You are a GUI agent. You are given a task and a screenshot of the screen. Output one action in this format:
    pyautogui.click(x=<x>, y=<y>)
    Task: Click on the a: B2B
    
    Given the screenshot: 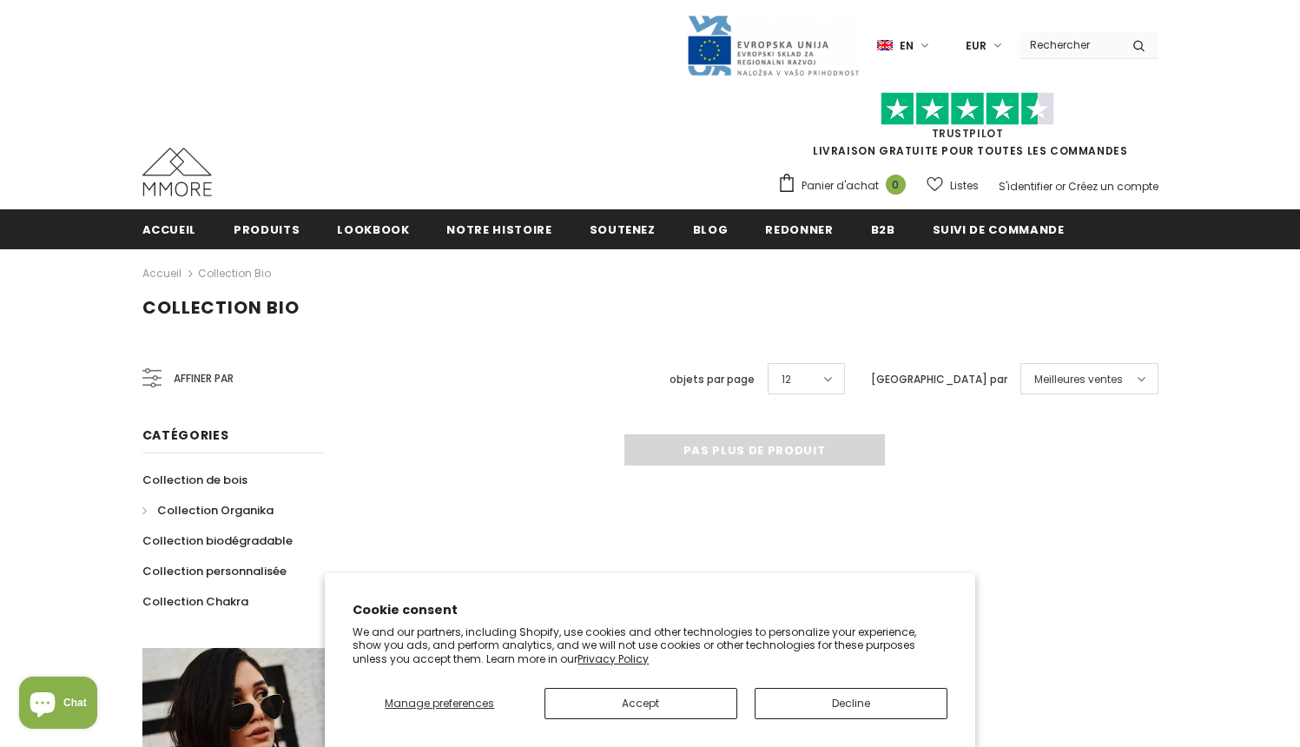 What is the action you would take?
    pyautogui.click(x=883, y=228)
    